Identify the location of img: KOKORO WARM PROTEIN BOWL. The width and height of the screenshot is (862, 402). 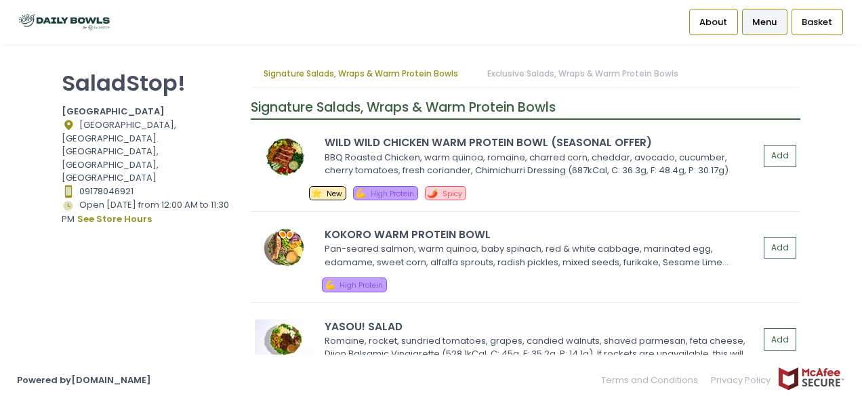
(285, 248).